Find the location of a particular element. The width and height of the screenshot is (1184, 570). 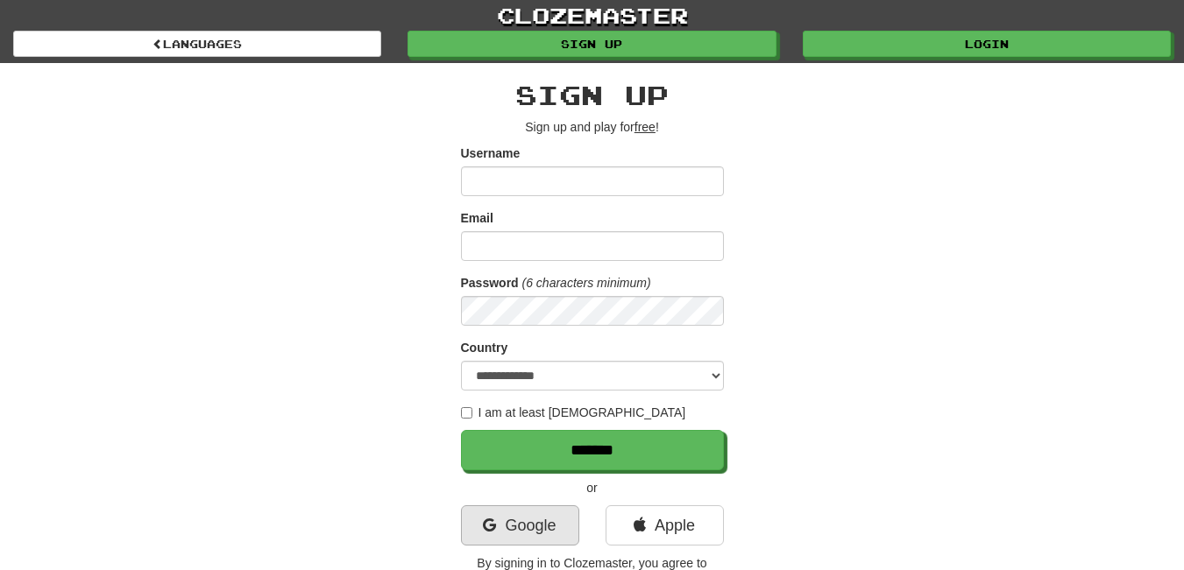

label: Username is located at coordinates (491, 153).